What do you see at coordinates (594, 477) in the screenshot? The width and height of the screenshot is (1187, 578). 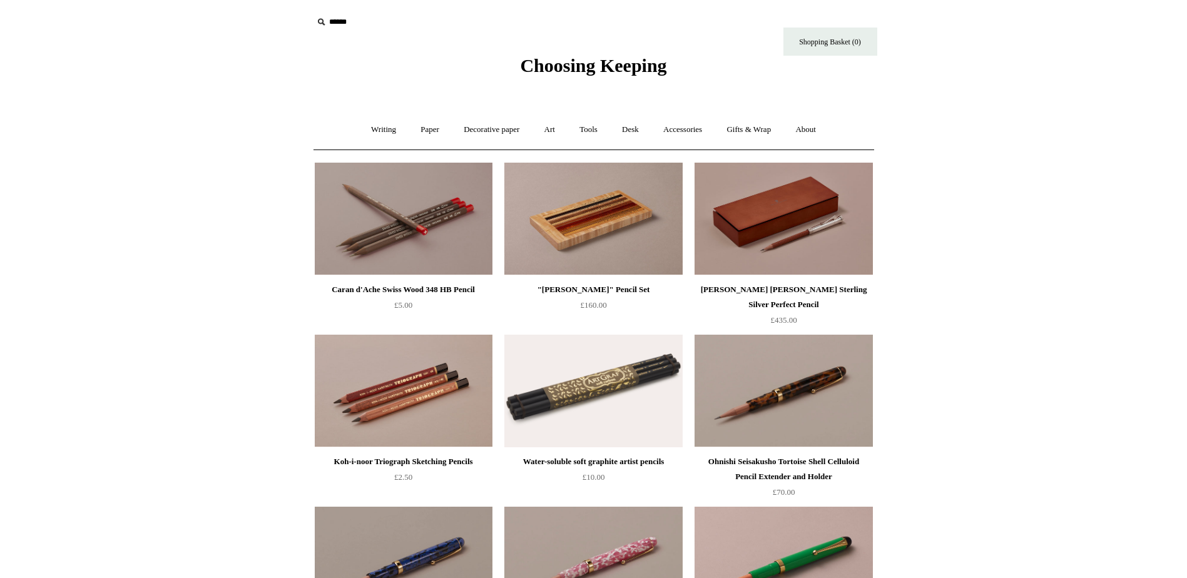 I see `span: £10.00` at bounding box center [594, 477].